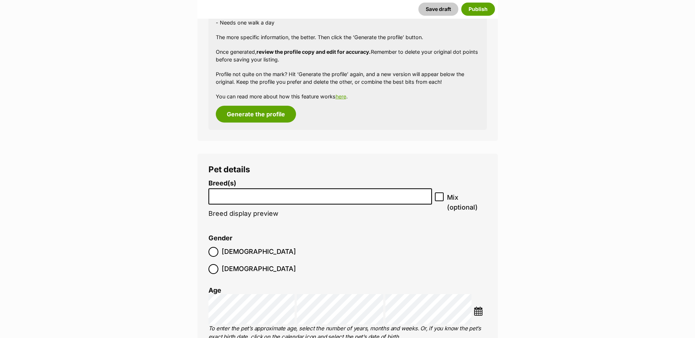  What do you see at coordinates (314, 52) in the screenshot?
I see `strong: review the profile copy and edit for accuracy.` at bounding box center [314, 52].